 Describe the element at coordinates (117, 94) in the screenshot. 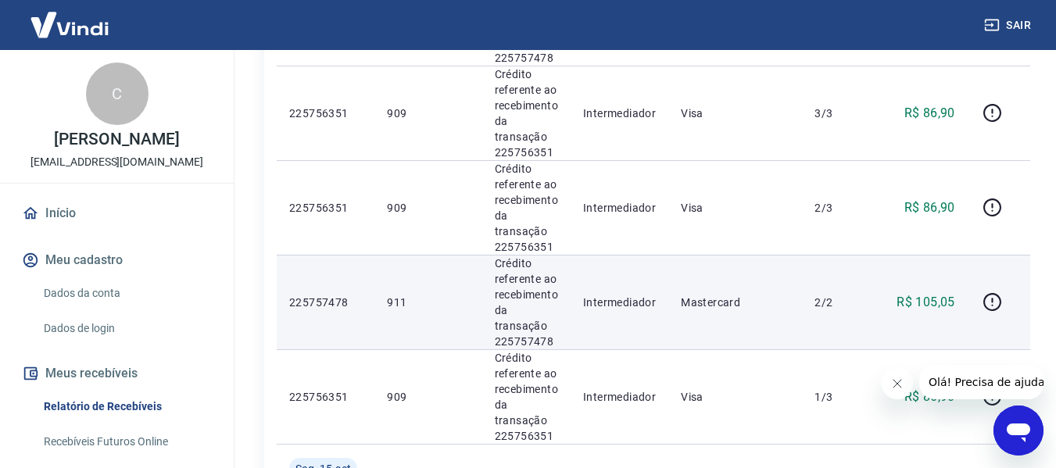

I see `div: C` at that location.